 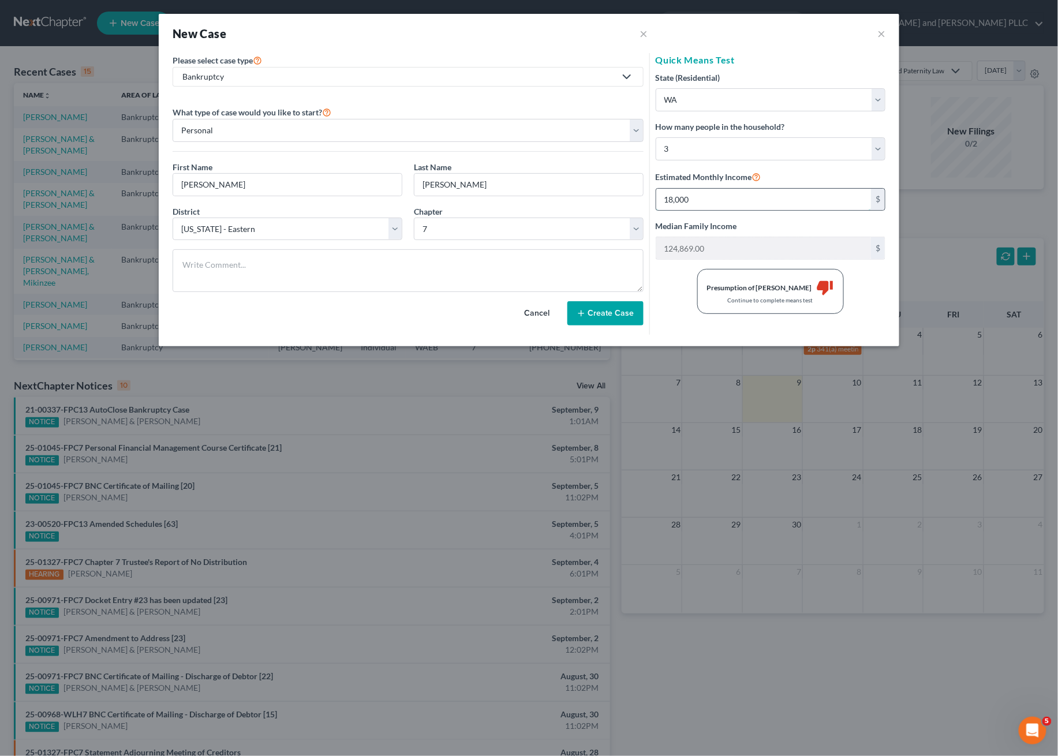 What do you see at coordinates (199, 33) in the screenshot?
I see `strong: New Case` at bounding box center [199, 33].